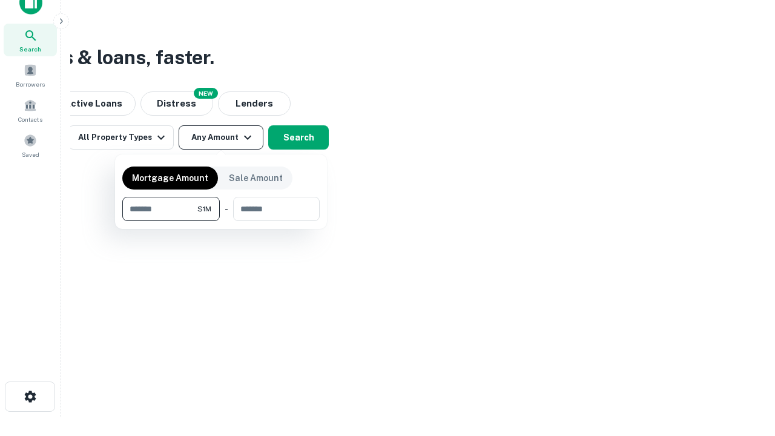 The width and height of the screenshot is (775, 436). Describe the element at coordinates (745, 368) in the screenshot. I see `div: Chat Widget` at that location.